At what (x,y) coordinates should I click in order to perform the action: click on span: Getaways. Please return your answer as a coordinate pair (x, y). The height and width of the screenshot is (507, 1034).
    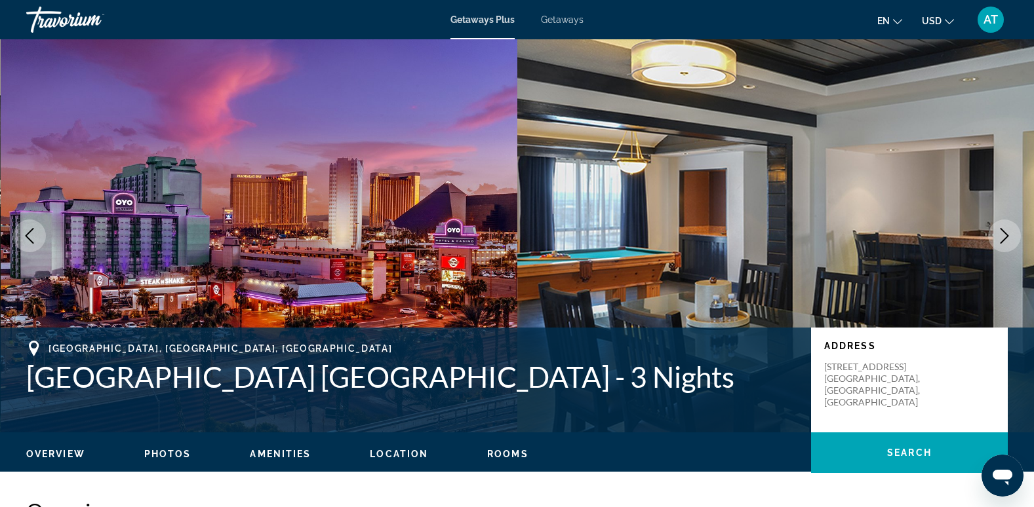
    Looking at the image, I should click on (562, 20).